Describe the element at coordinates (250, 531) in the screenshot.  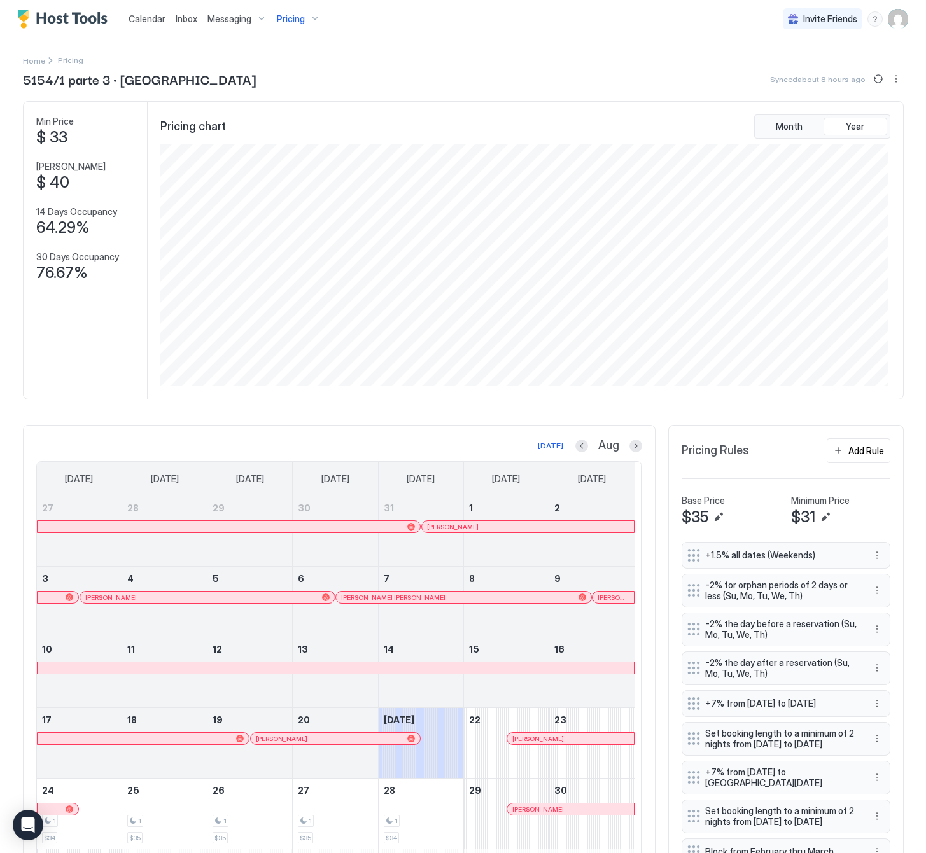
I see `td: July 29, 2025` at that location.